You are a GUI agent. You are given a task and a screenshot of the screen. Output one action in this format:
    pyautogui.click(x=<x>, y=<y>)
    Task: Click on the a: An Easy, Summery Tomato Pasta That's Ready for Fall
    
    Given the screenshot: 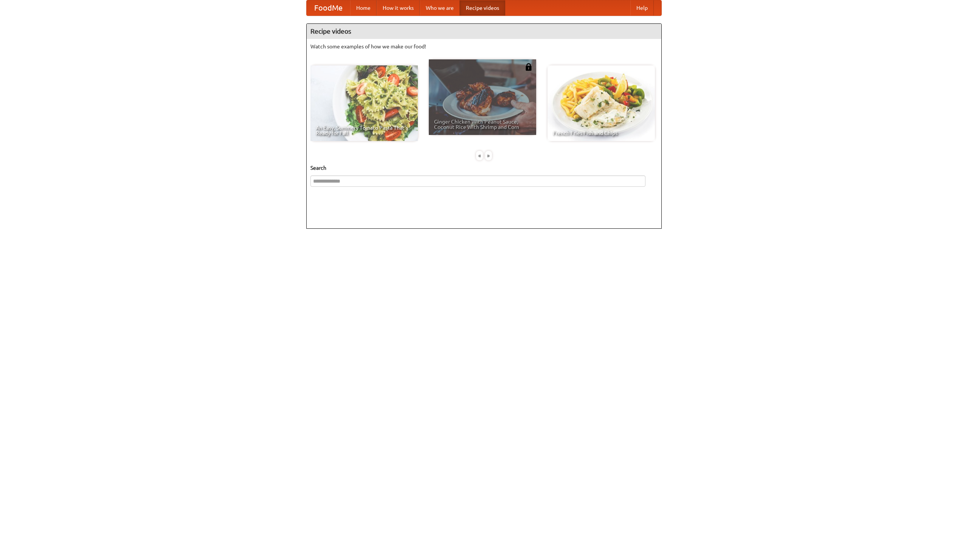 What is the action you would take?
    pyautogui.click(x=364, y=103)
    